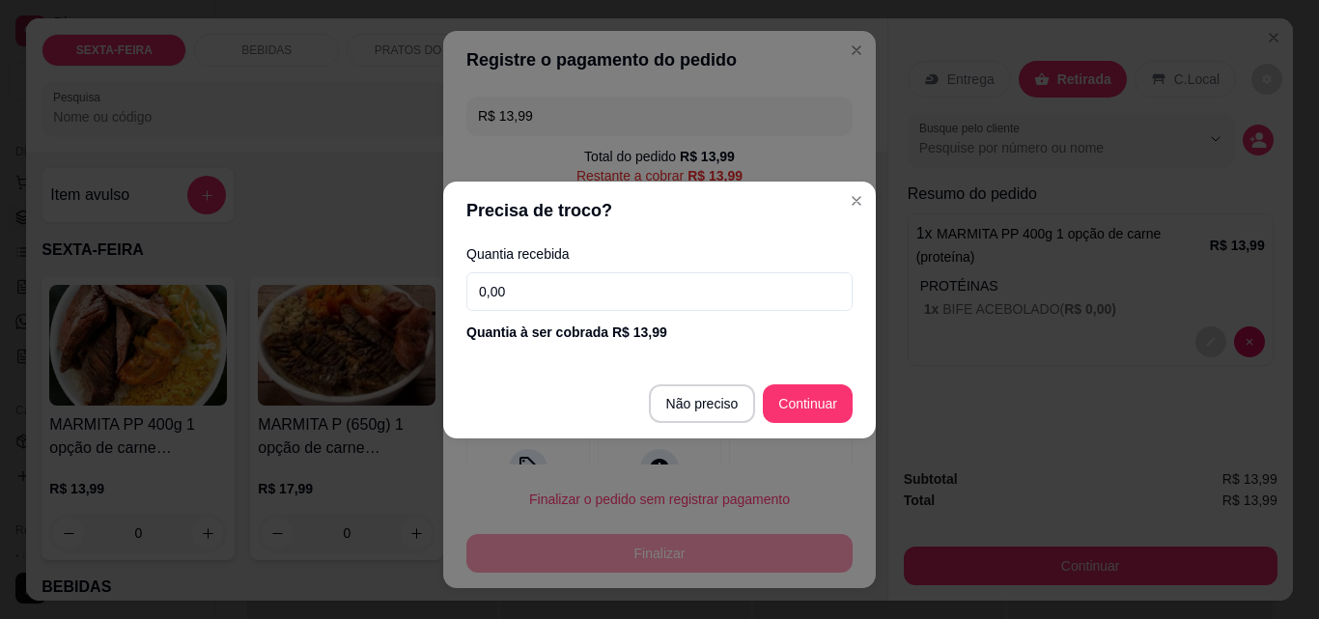  Describe the element at coordinates (659, 332) in the screenshot. I see `div: Quantia à ser cobrada R$ 13,99` at that location.